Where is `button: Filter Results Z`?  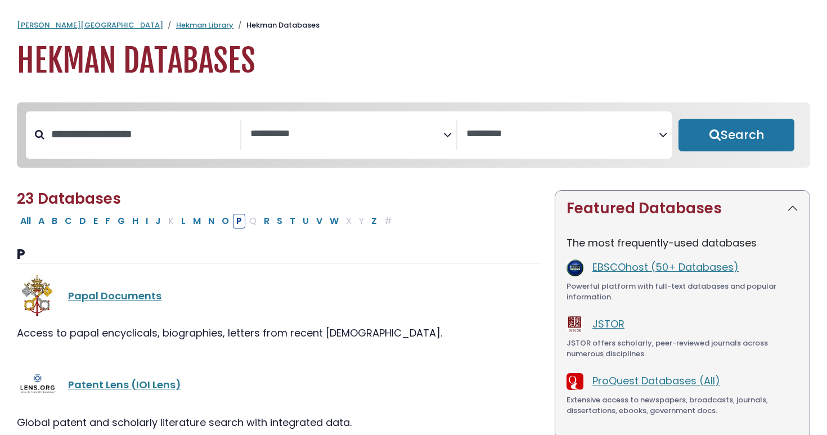 button: Filter Results Z is located at coordinates (374, 221).